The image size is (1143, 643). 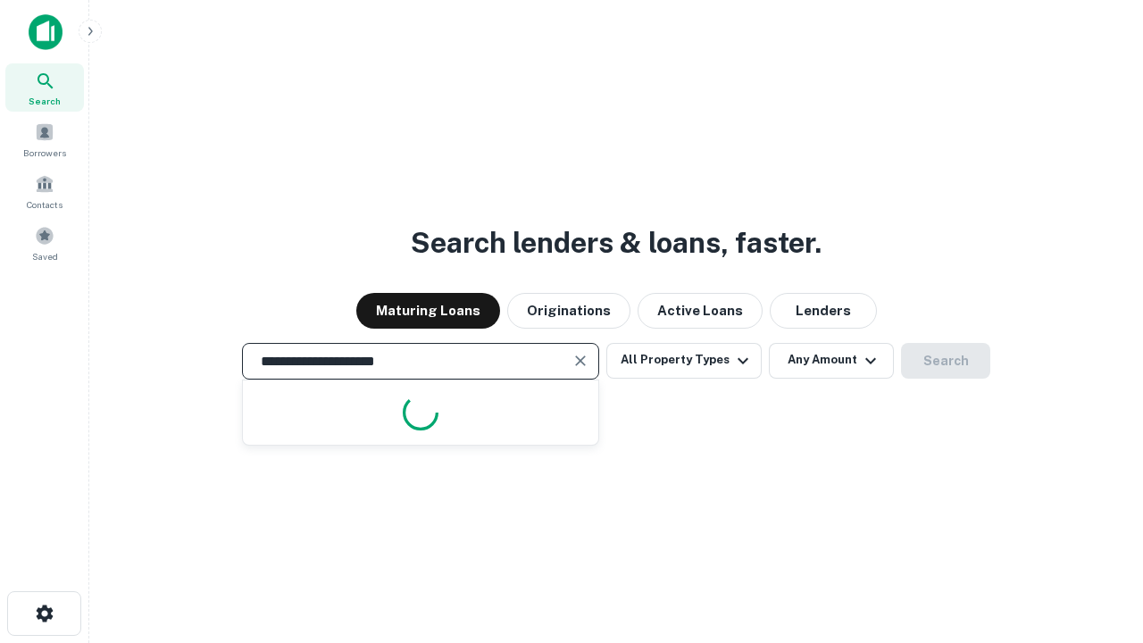 I want to click on h3: Search lenders & loans, faster., so click(x=616, y=243).